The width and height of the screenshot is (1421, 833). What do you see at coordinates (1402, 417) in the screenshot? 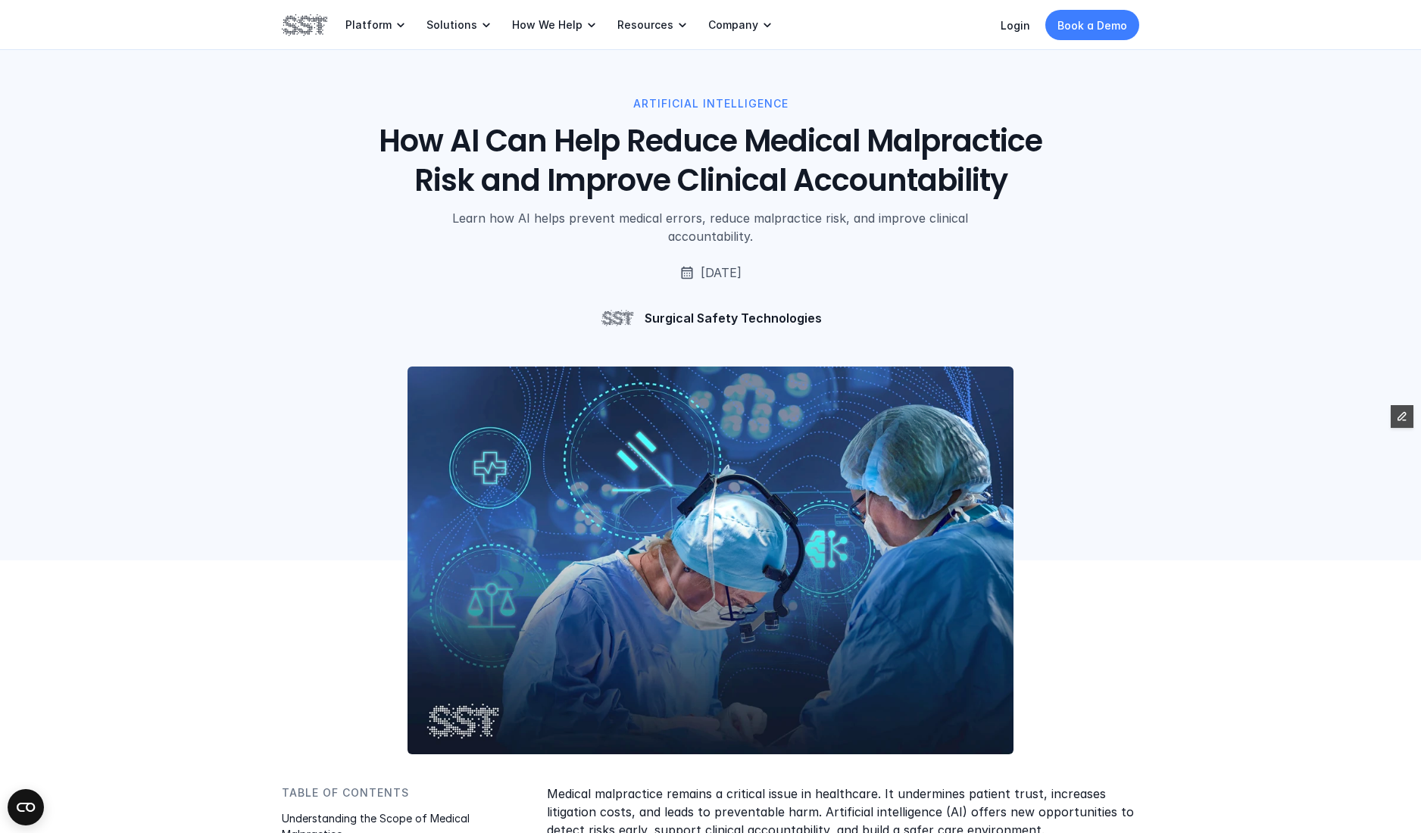
I see `button: Edit Framer Content` at bounding box center [1402, 417].